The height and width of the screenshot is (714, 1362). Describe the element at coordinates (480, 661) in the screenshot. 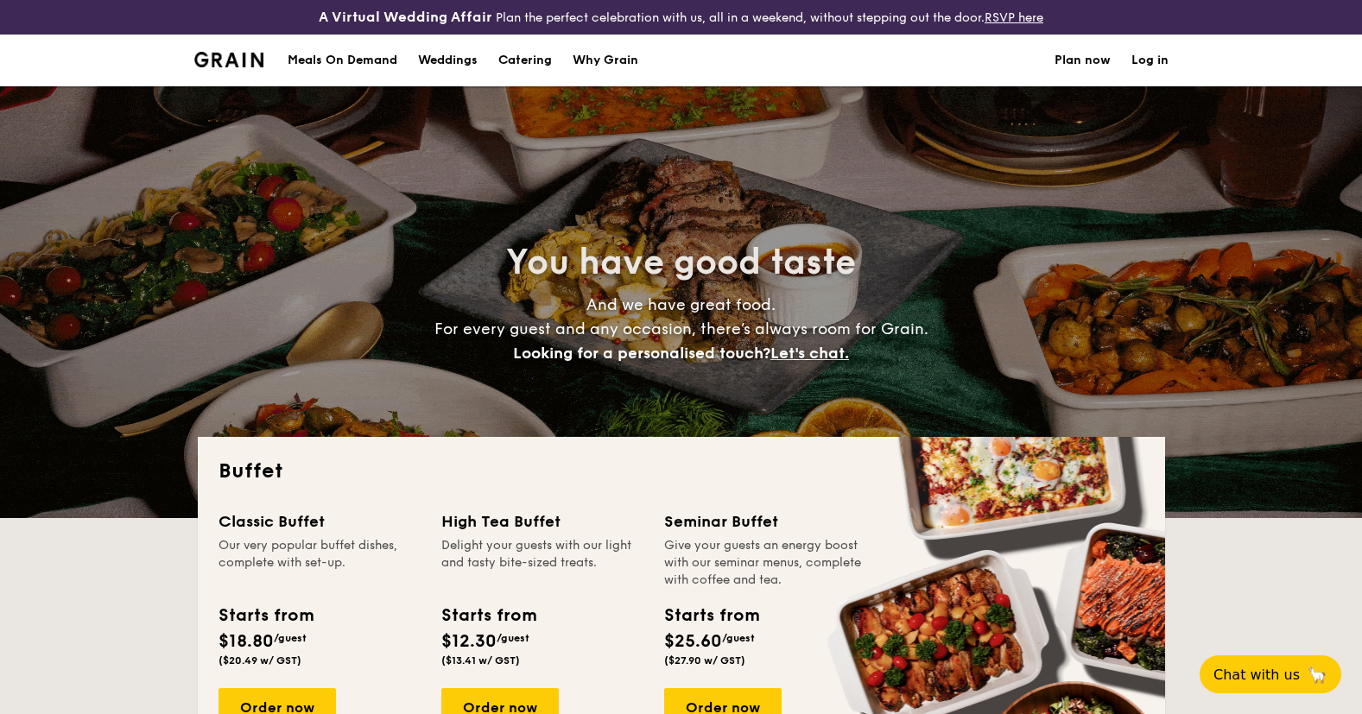

I see `span: ($13.41 w/ GST)` at that location.